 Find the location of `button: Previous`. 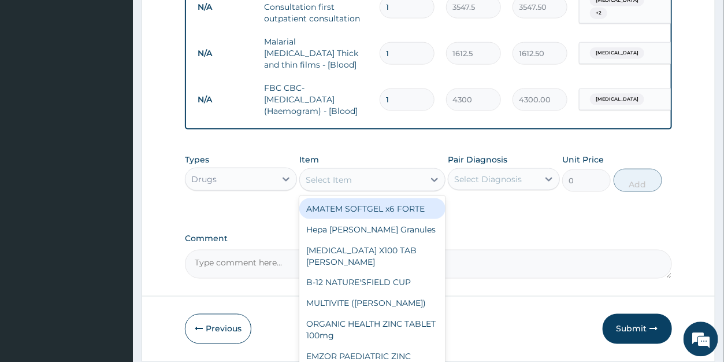

button: Previous is located at coordinates (218, 328).